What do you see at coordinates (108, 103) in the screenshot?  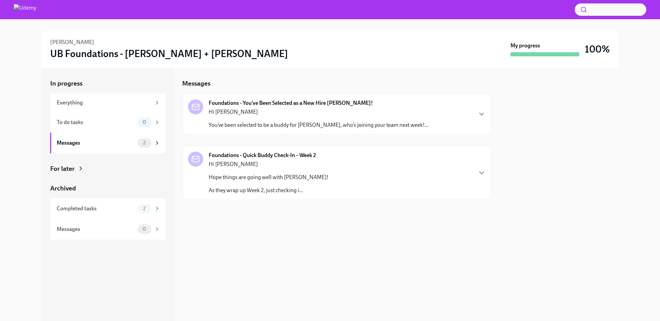 I see `a: Everything` at bounding box center [108, 103].